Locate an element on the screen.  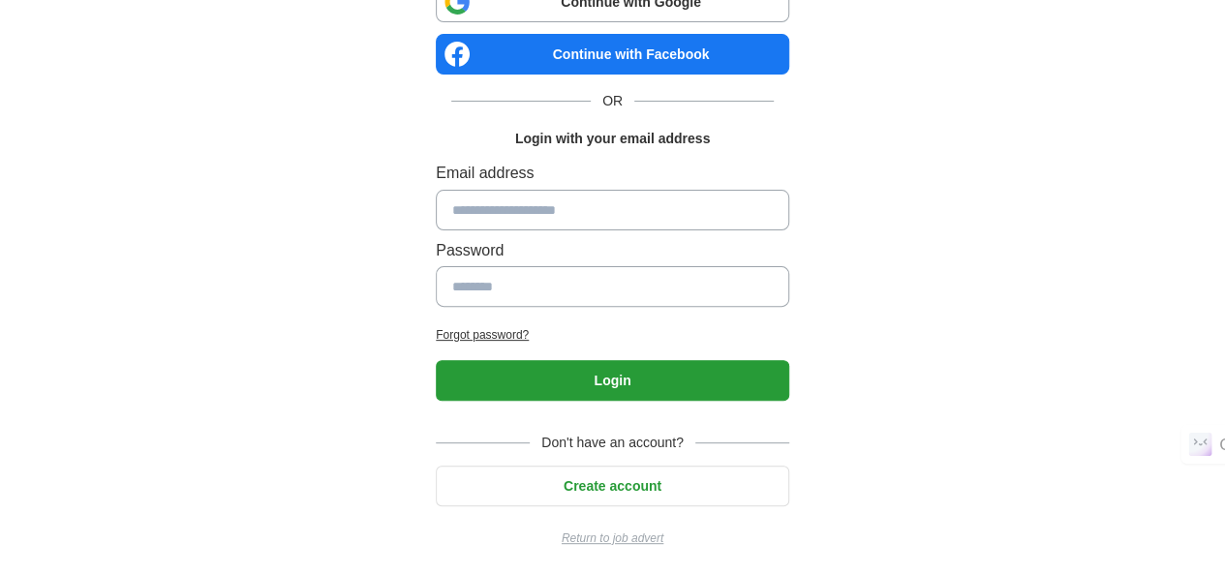
a: Forgot password? is located at coordinates (612, 335).